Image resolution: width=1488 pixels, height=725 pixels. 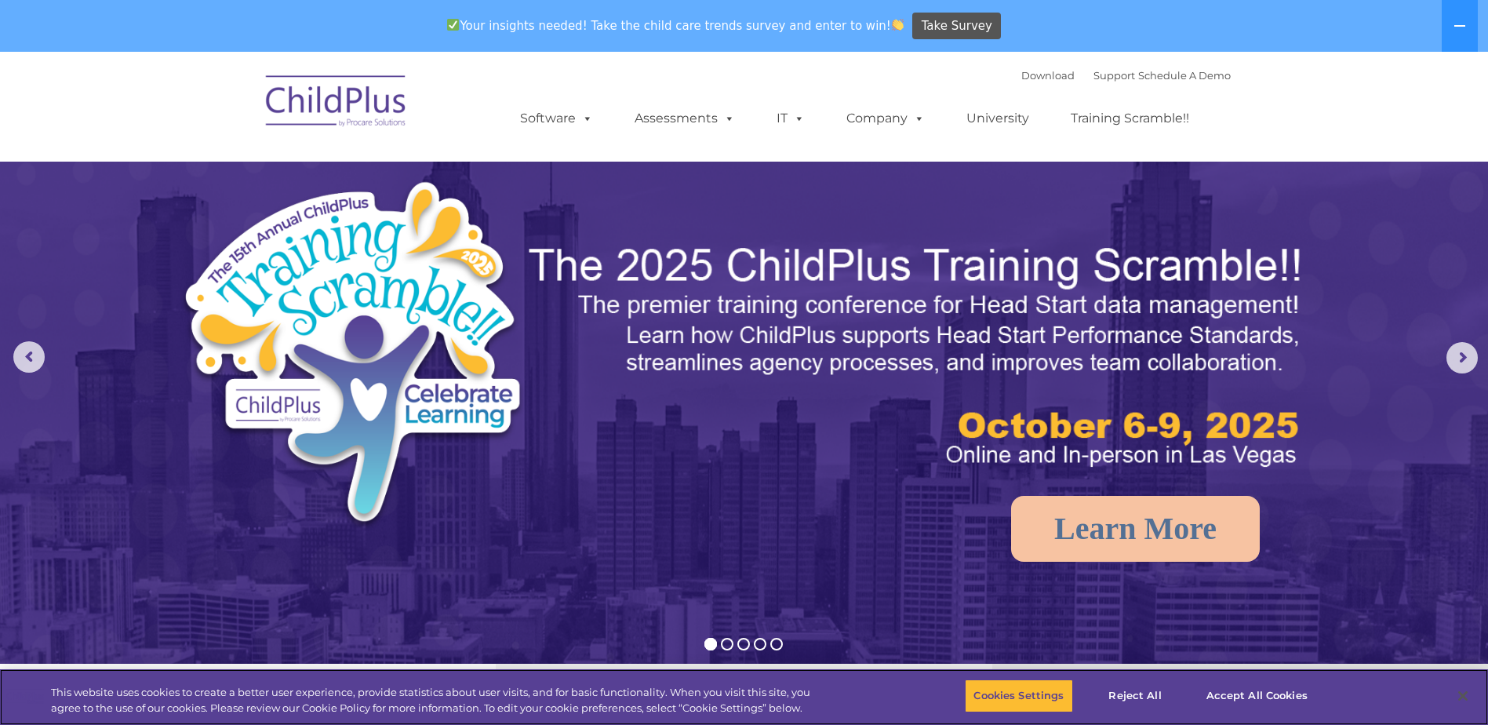 I want to click on span: Last name, so click(x=242, y=109).